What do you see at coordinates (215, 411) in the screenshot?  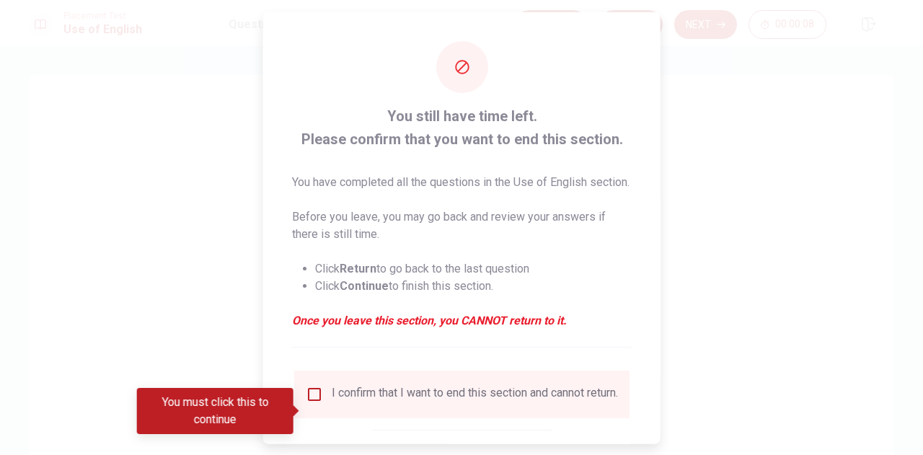 I see `div: You must click this to continue` at bounding box center [215, 411].